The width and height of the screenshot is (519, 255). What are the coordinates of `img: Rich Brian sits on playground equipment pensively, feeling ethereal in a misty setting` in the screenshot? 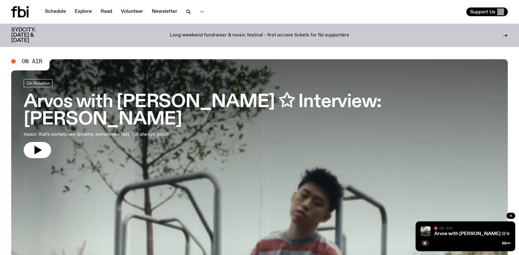 It's located at (426, 232).